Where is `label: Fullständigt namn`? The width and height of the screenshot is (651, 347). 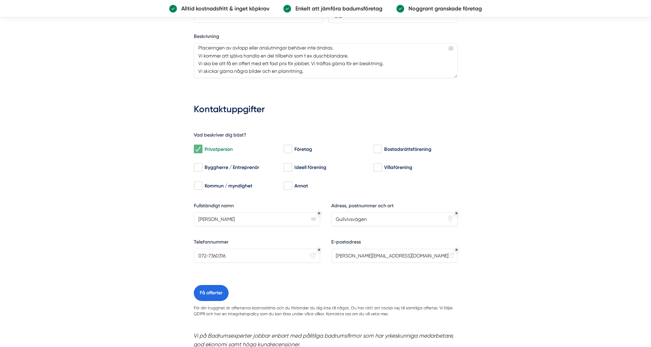
label: Fullständigt namn is located at coordinates (257, 206).